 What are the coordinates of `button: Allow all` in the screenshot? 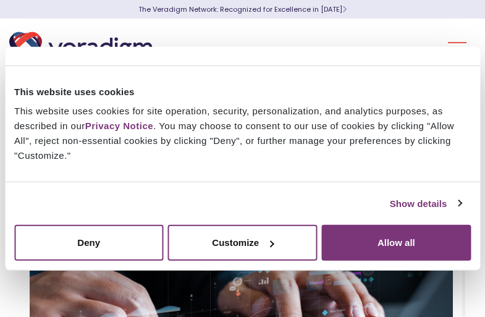 It's located at (396, 243).